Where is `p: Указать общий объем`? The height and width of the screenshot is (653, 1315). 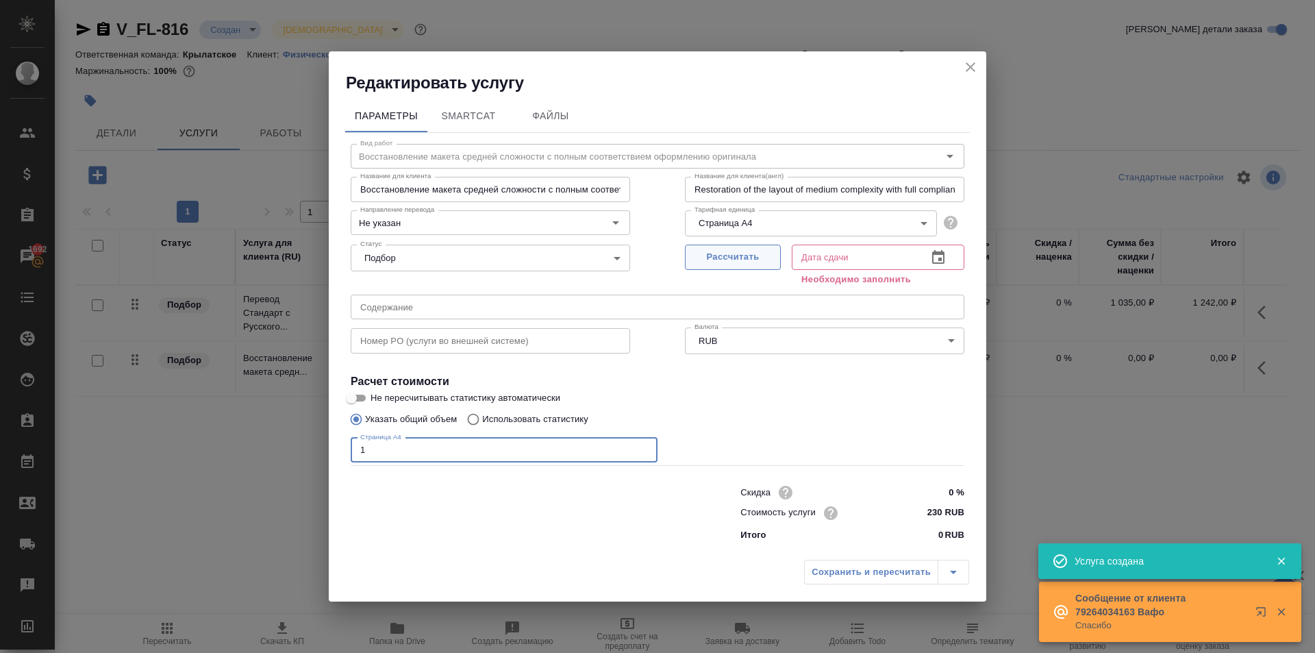
p: Указать общий объем is located at coordinates (411, 419).